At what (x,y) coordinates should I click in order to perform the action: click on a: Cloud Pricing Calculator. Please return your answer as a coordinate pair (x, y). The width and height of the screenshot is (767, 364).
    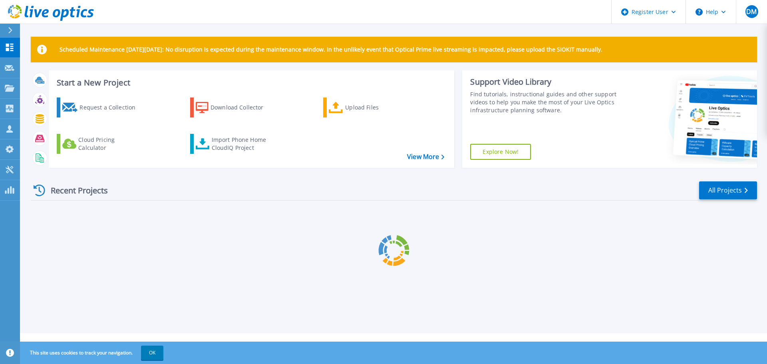
    Looking at the image, I should click on (101, 144).